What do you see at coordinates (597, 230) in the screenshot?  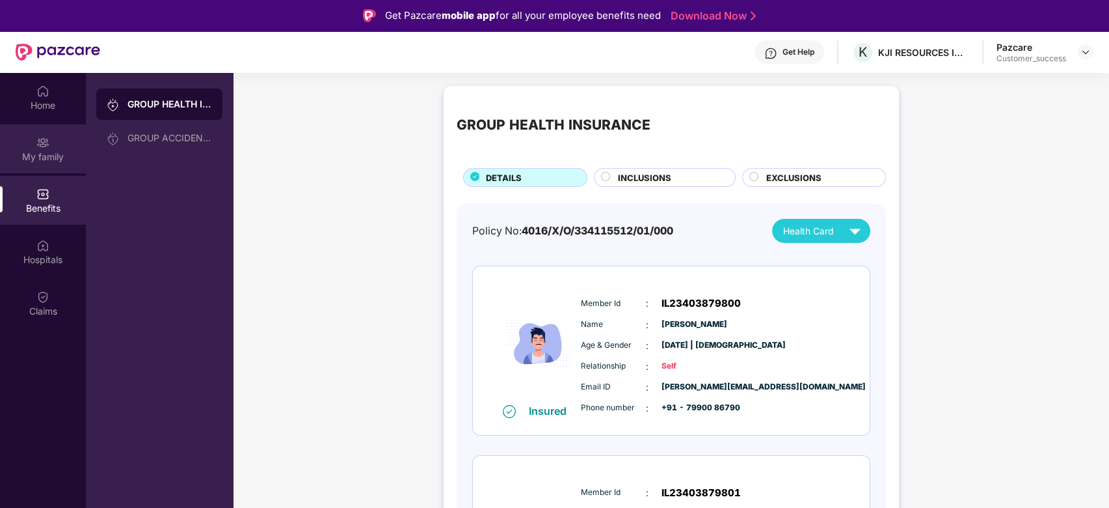 I see `span: 4016/X/O/334115512/01/000` at bounding box center [597, 230].